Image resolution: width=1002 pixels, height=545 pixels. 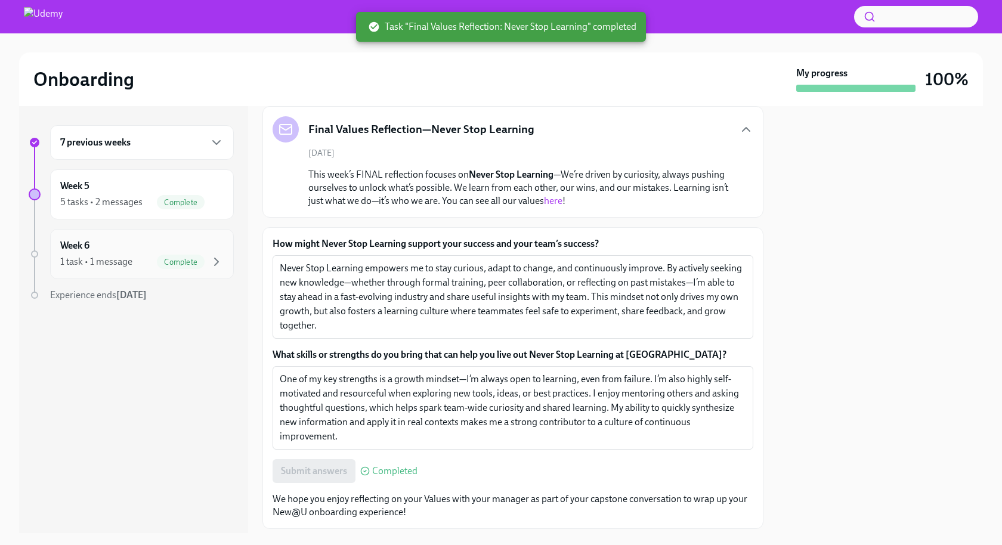 What do you see at coordinates (98, 295) in the screenshot?
I see `span: Experience ends` at bounding box center [98, 295].